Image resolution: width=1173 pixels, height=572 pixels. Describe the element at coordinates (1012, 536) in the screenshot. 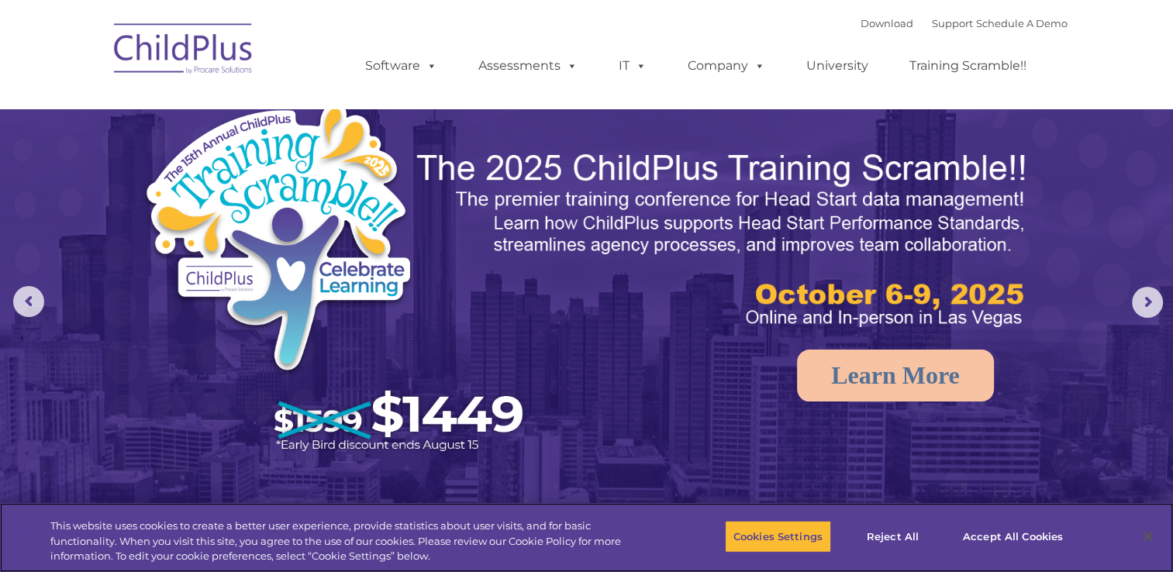

I see `button: Accept All Cookies` at that location.